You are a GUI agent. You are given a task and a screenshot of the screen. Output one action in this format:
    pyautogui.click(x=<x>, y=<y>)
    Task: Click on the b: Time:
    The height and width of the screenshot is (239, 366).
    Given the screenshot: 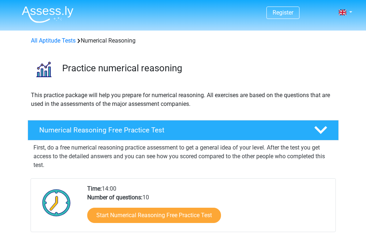 What is the action you would take?
    pyautogui.click(x=95, y=188)
    